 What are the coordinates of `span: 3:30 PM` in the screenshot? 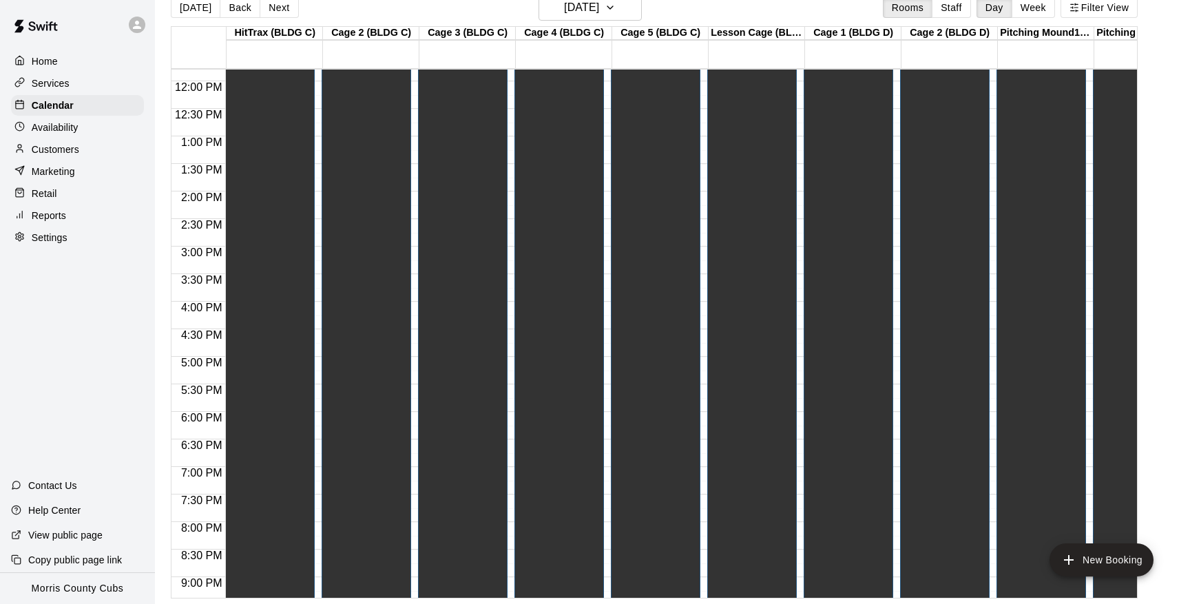 It's located at (202, 279).